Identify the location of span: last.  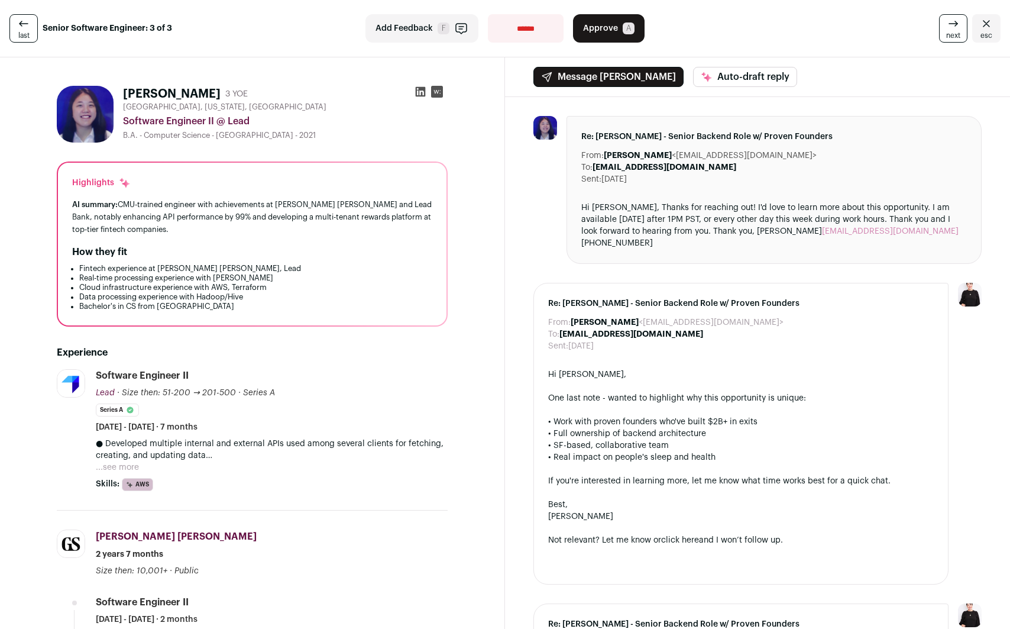
(24, 35).